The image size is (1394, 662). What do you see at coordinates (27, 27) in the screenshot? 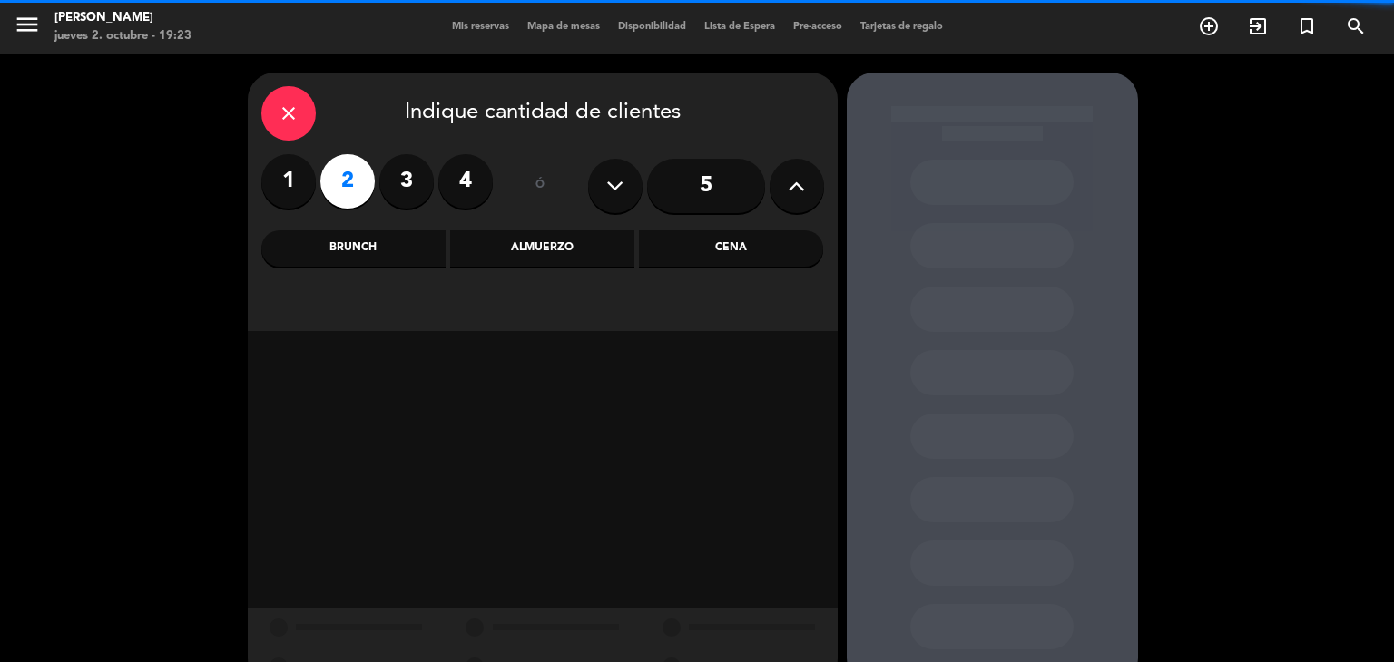
I see `button: menu` at bounding box center [27, 27].